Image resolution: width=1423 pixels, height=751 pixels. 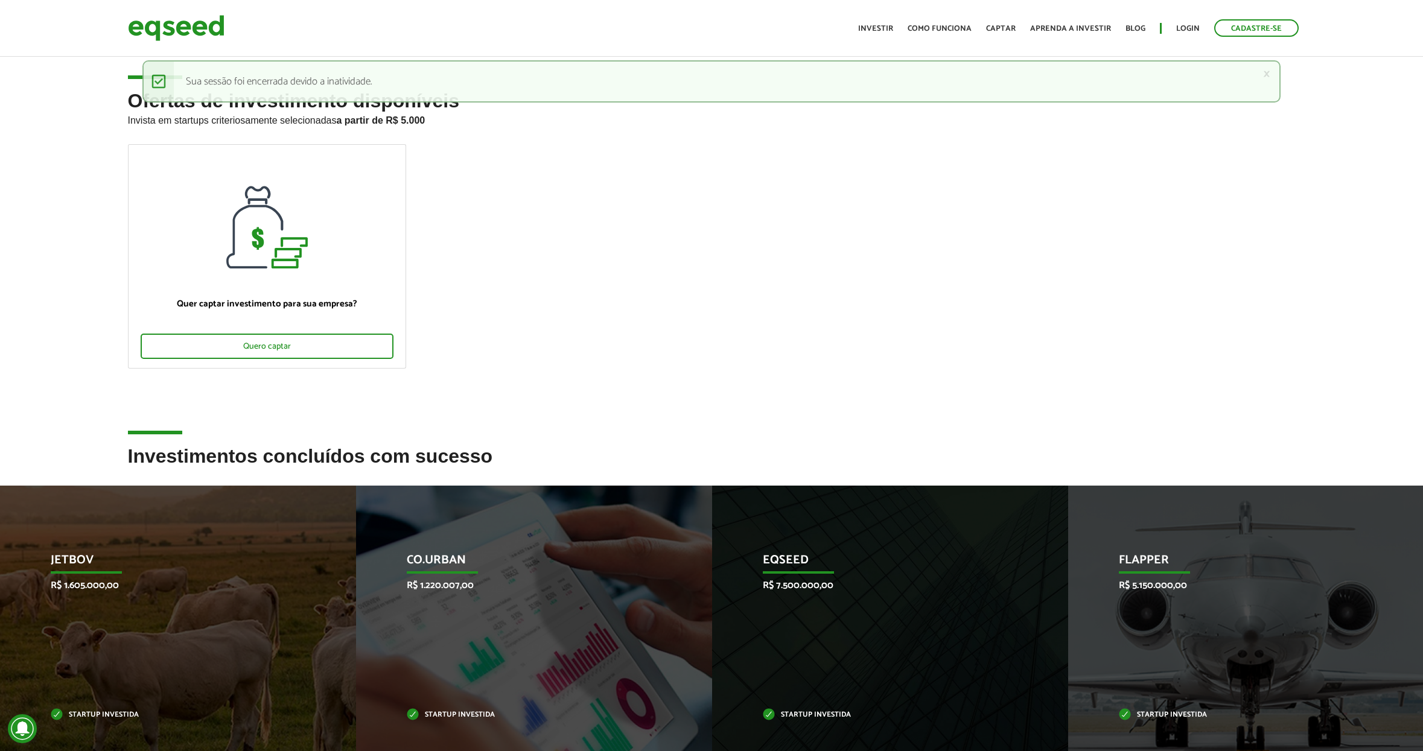 I want to click on p: R$ 7.500.000,00, so click(x=881, y=585).